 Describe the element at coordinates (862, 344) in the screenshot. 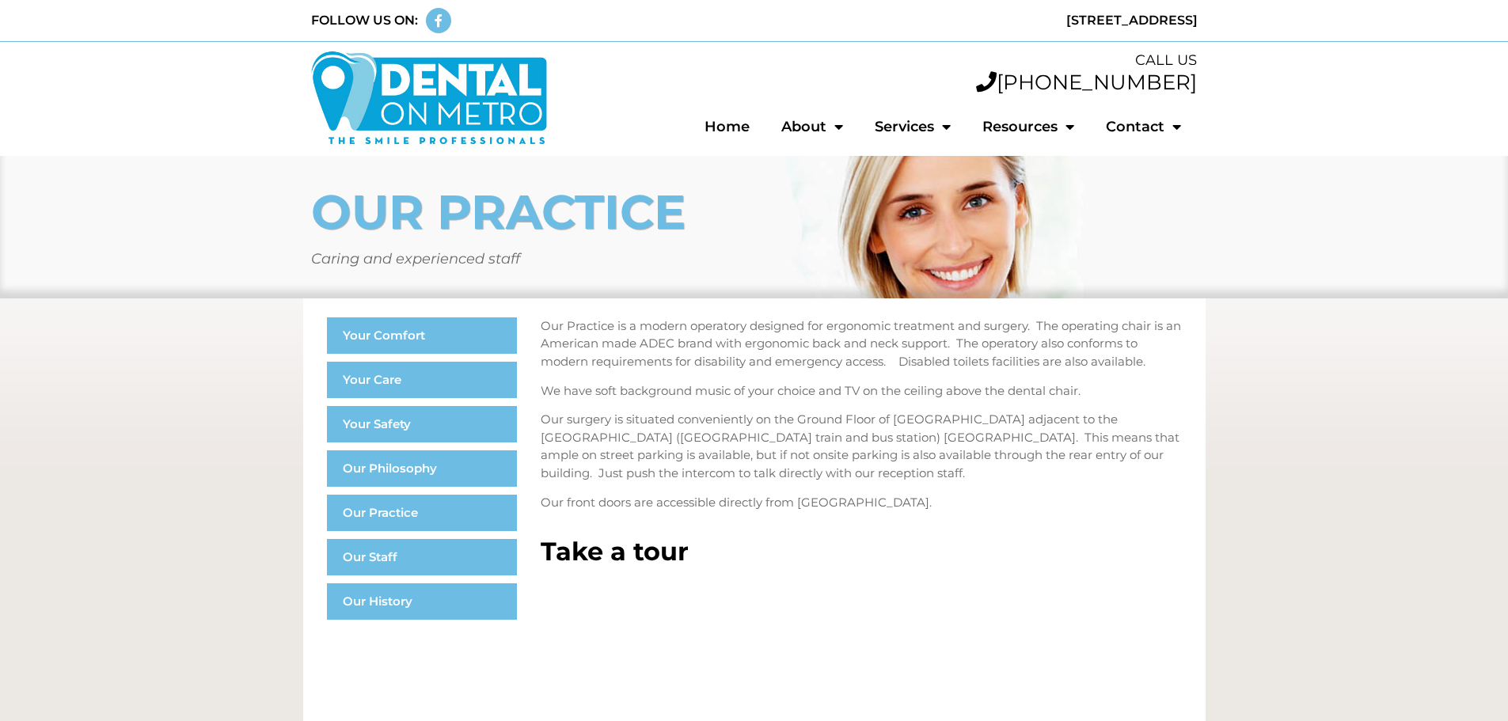

I see `p: Our Practice is a modern operatory designed for ergonomic treatment and surgery. The operating ch...` at that location.